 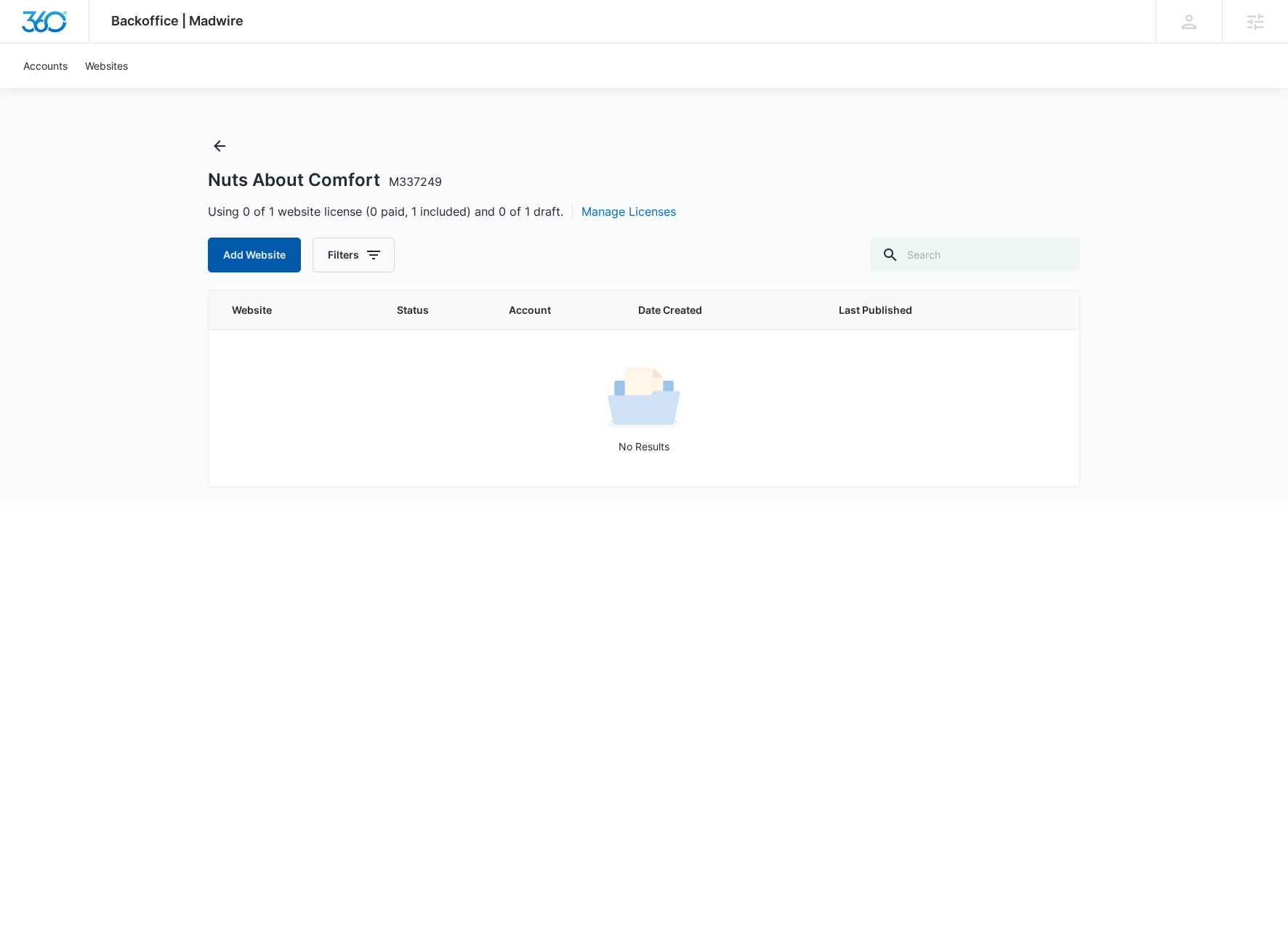 What do you see at coordinates (975, 255) in the screenshot?
I see `input: Search` at bounding box center [975, 255].